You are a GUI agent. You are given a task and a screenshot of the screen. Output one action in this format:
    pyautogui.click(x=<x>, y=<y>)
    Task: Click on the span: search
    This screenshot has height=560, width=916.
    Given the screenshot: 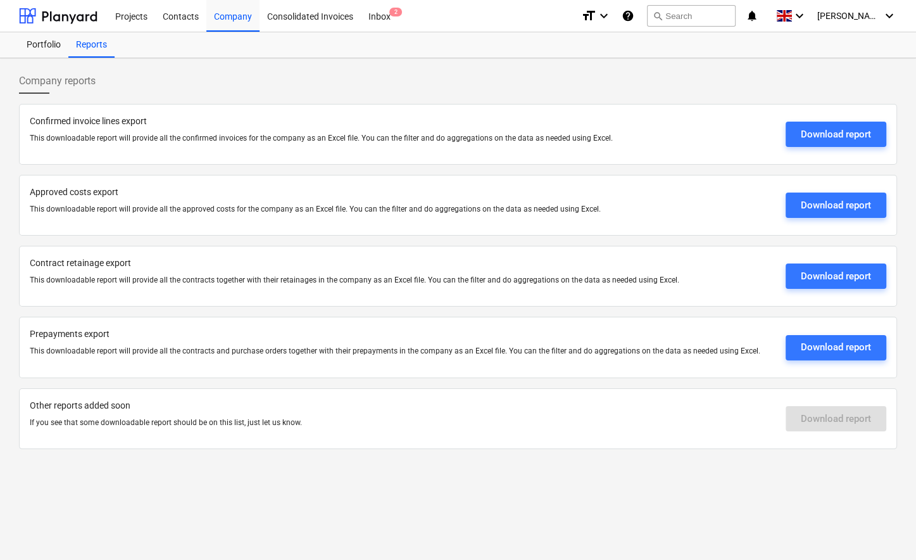 What is the action you would take?
    pyautogui.click(x=658, y=16)
    